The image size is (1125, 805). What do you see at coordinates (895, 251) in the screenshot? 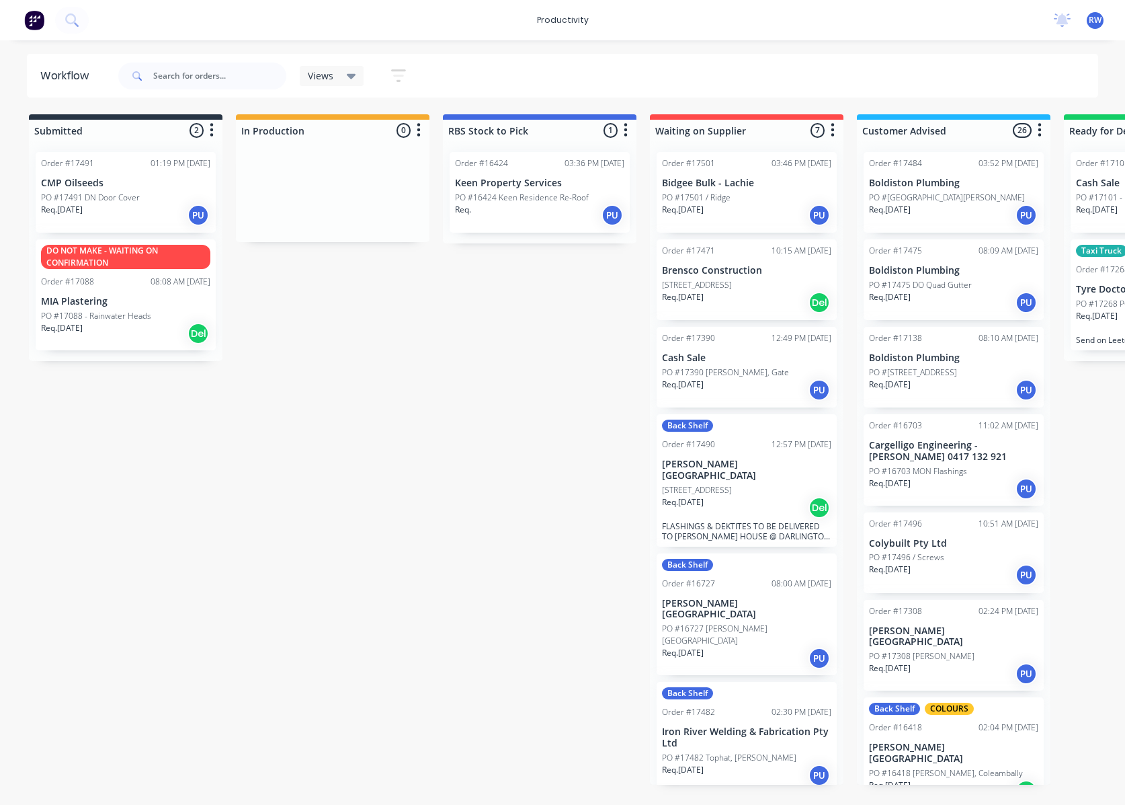
I see `div: Order #17475` at bounding box center [895, 251].